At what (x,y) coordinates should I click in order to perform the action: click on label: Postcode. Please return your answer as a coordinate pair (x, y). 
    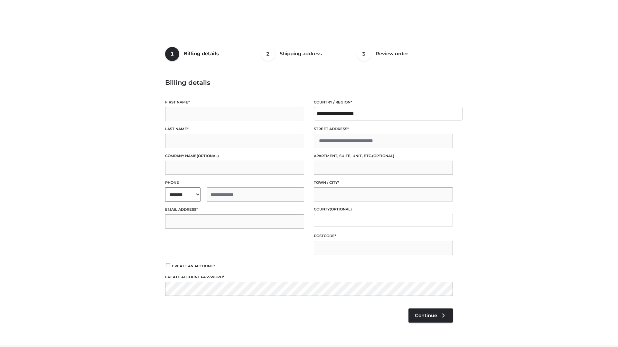
    Looking at the image, I should click on (383, 236).